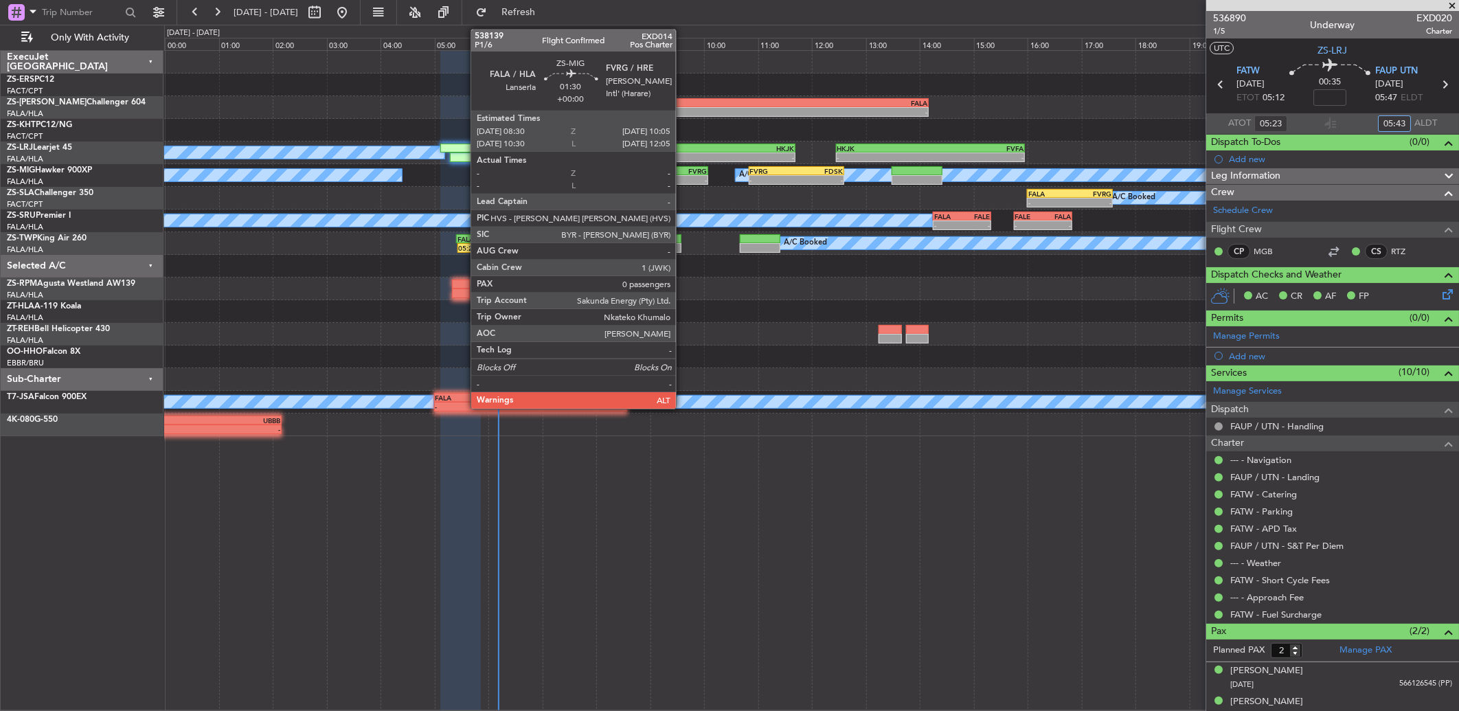 The width and height of the screenshot is (1459, 711). Describe the element at coordinates (462, 44) in the screenshot. I see `div: 05:00` at that location.